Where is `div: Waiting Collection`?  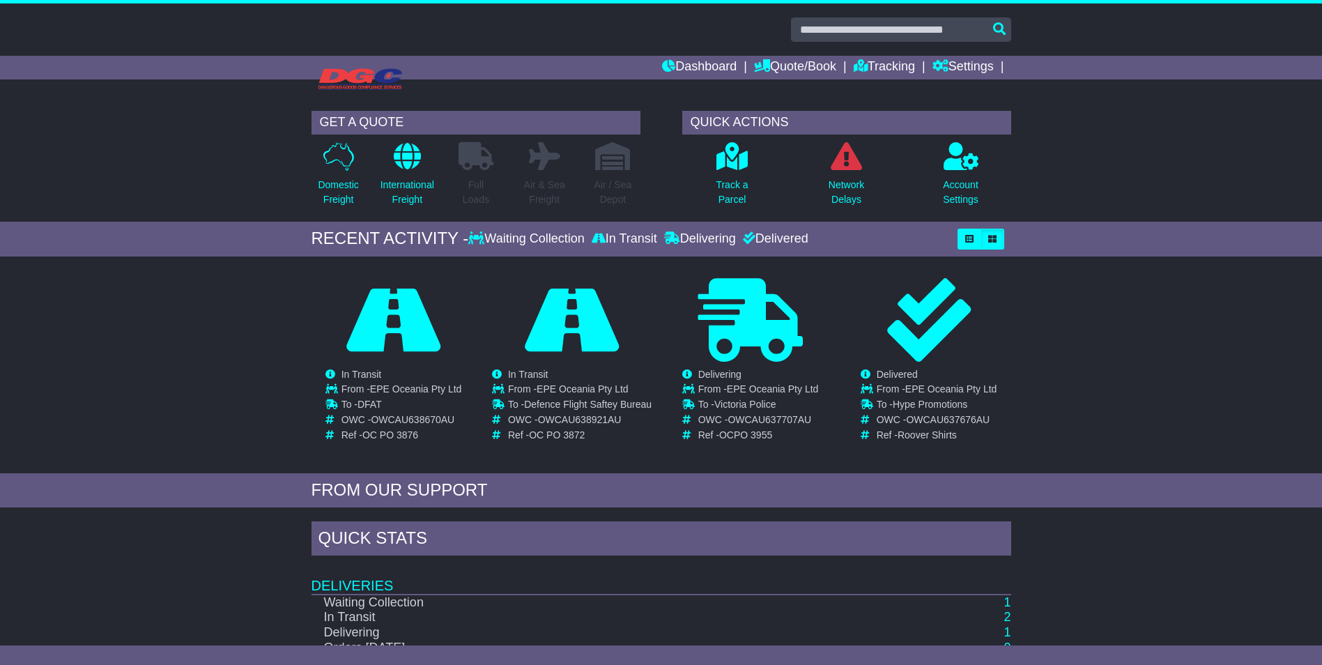 div: Waiting Collection is located at coordinates (528, 239).